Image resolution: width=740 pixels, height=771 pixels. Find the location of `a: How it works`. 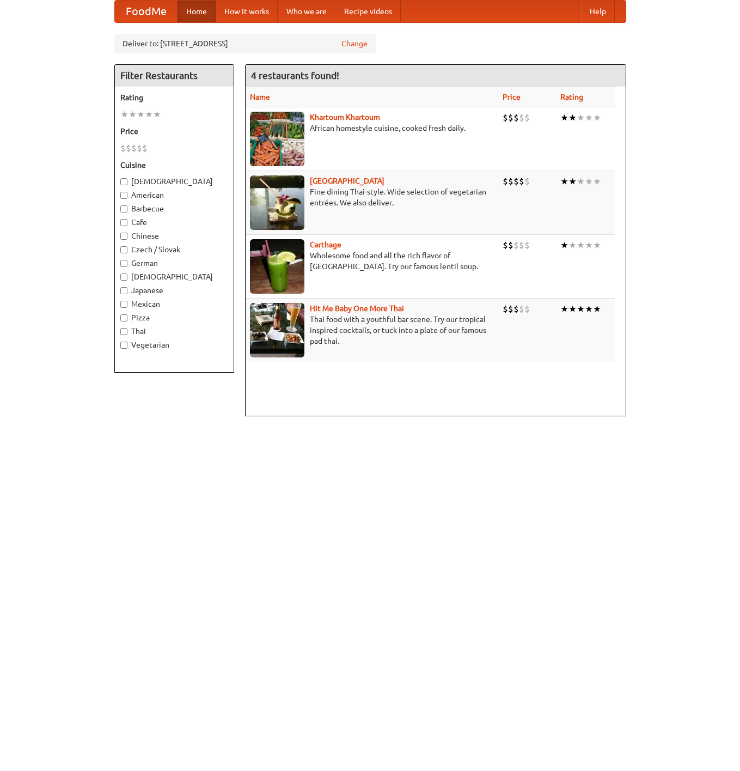

a: How it works is located at coordinates (247, 11).